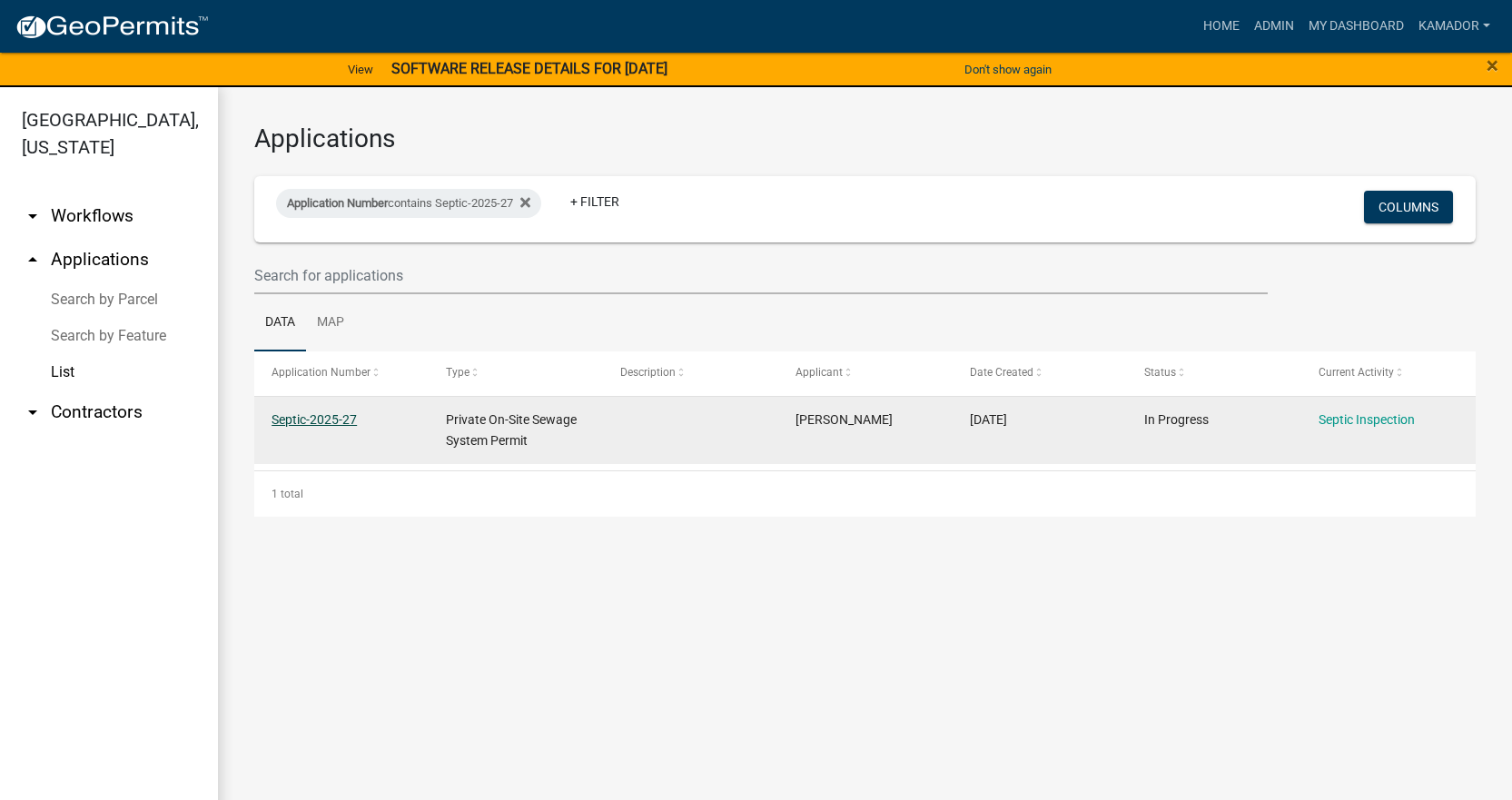  I want to click on h3: Applications, so click(864, 139).